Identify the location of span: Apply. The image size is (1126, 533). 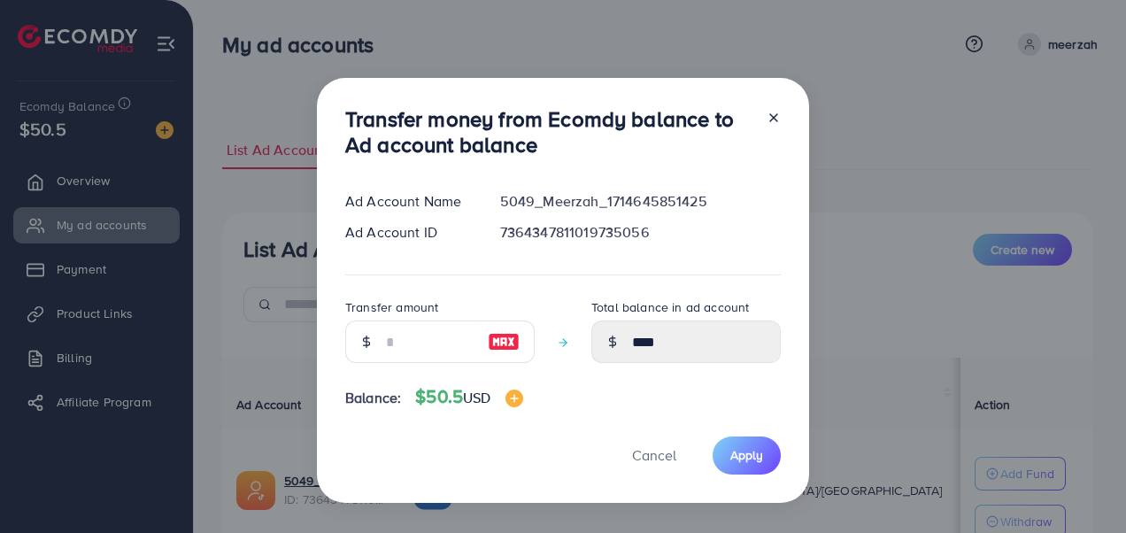
(747, 455).